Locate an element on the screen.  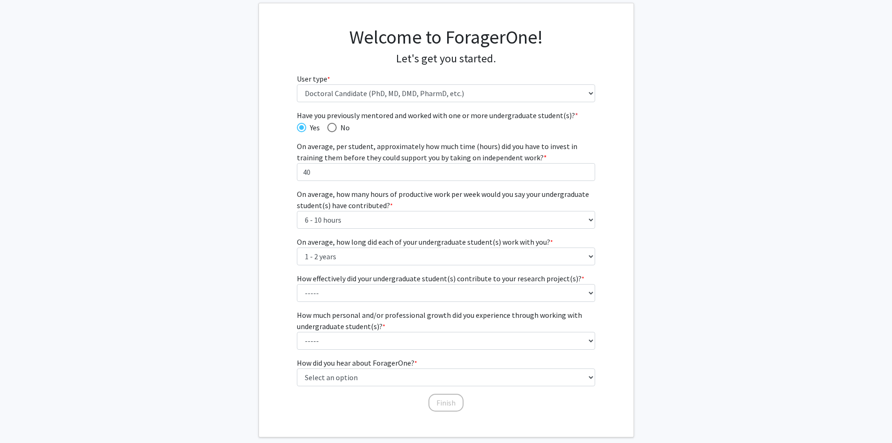
label: How effectively did your undergraduate student(s) contribute to your research project(s)? is located at coordinates (441, 278).